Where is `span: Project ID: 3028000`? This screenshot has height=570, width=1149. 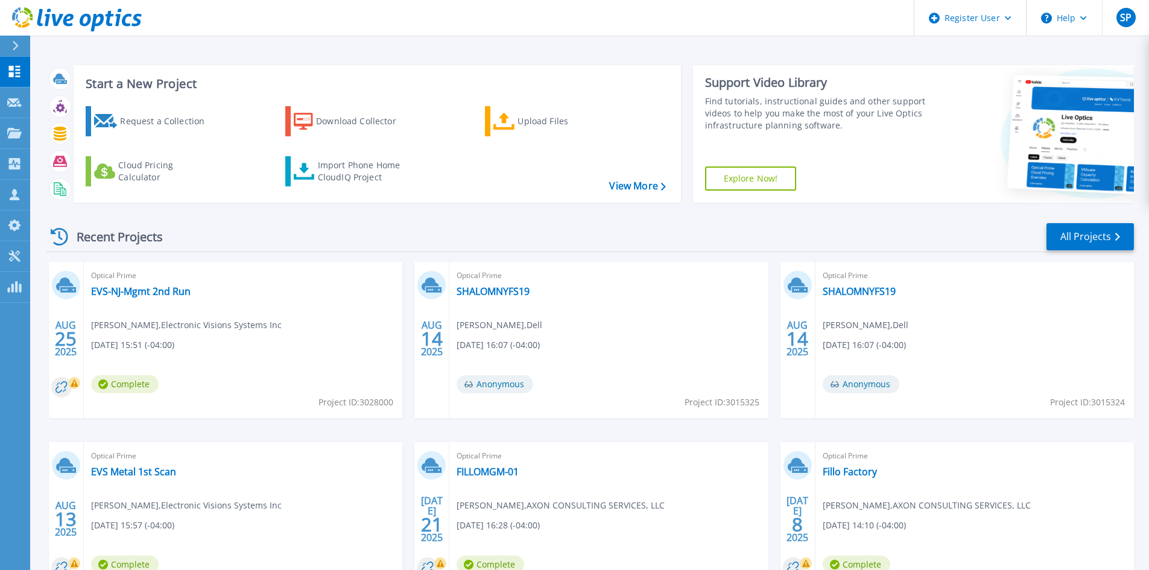
span: Project ID: 3028000 is located at coordinates (356, 402).